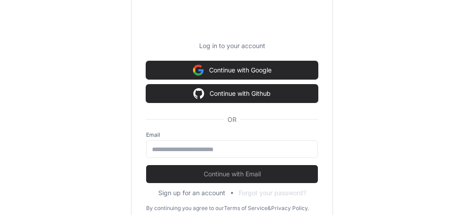 The height and width of the screenshot is (215, 464). What do you see at coordinates (272, 193) in the screenshot?
I see `button: Forgot your password?` at bounding box center [272, 193].